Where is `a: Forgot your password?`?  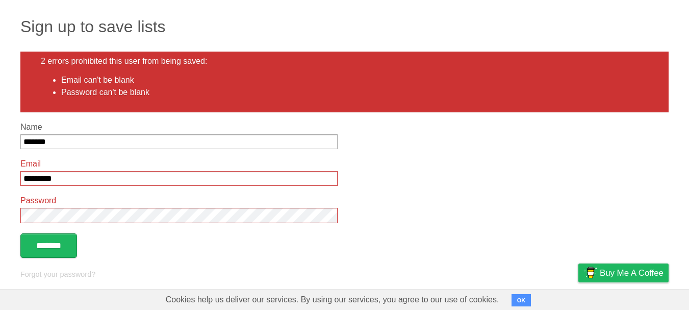
a: Forgot your password? is located at coordinates (58, 274).